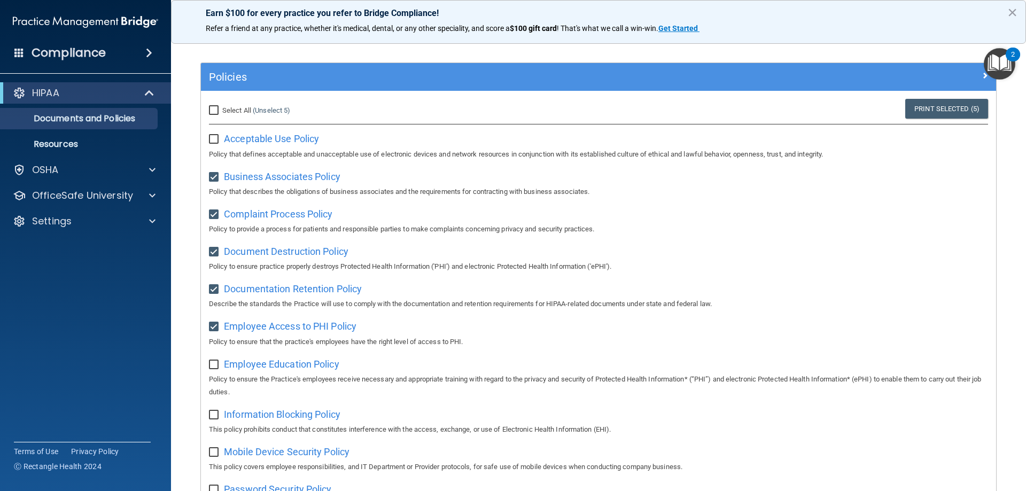  I want to click on a: OfficeSafe University, so click(84, 196).